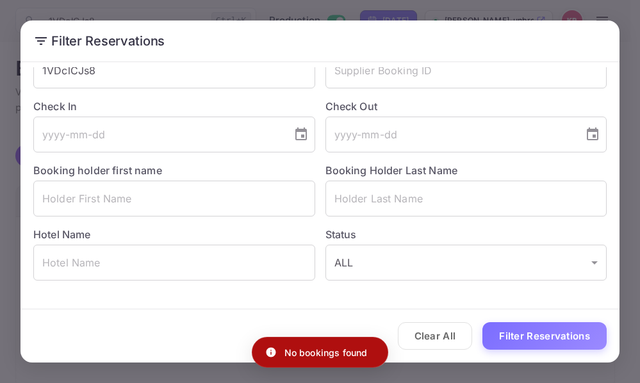  What do you see at coordinates (174, 198) in the screenshot?
I see `input: Holder First Name` at bounding box center [174, 198].